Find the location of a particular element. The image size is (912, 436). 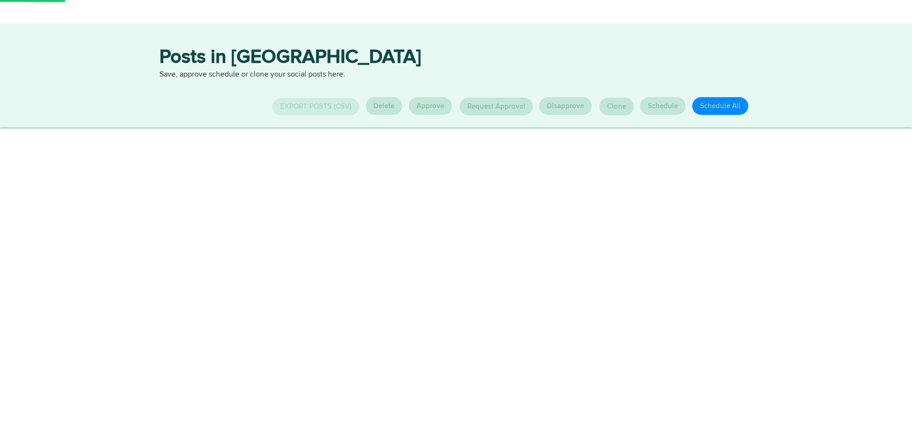

button: Schedule is located at coordinates (662, 106).